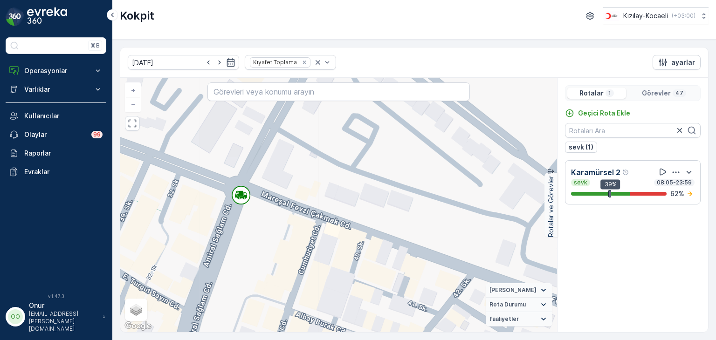 The height and width of the screenshot is (340, 716). What do you see at coordinates (656, 16) in the screenshot?
I see `button: Kızılay-Kocaeli(+03:00)` at bounding box center [656, 16].